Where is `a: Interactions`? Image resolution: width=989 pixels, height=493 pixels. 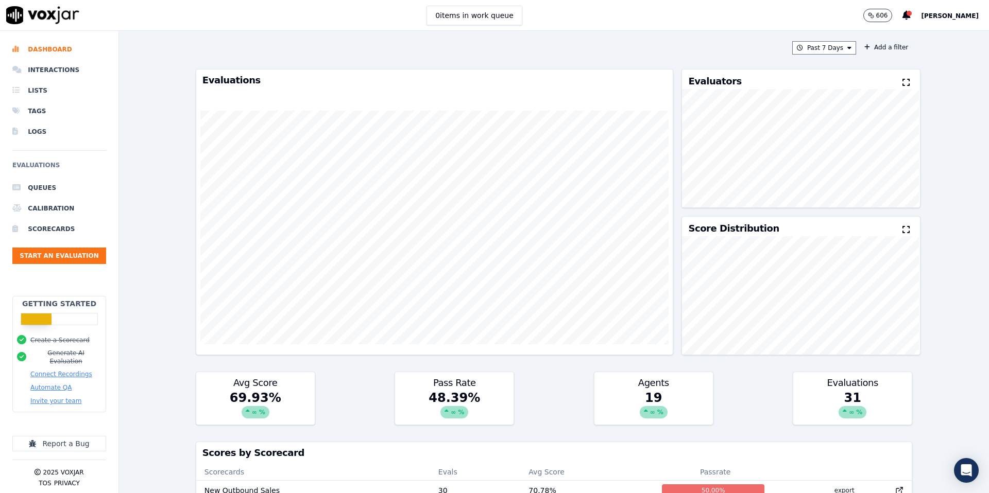 a: Interactions is located at coordinates (59, 70).